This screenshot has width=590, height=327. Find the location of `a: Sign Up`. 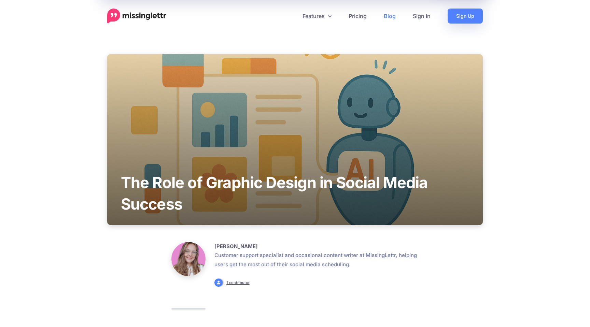

a: Sign Up is located at coordinates (465, 16).